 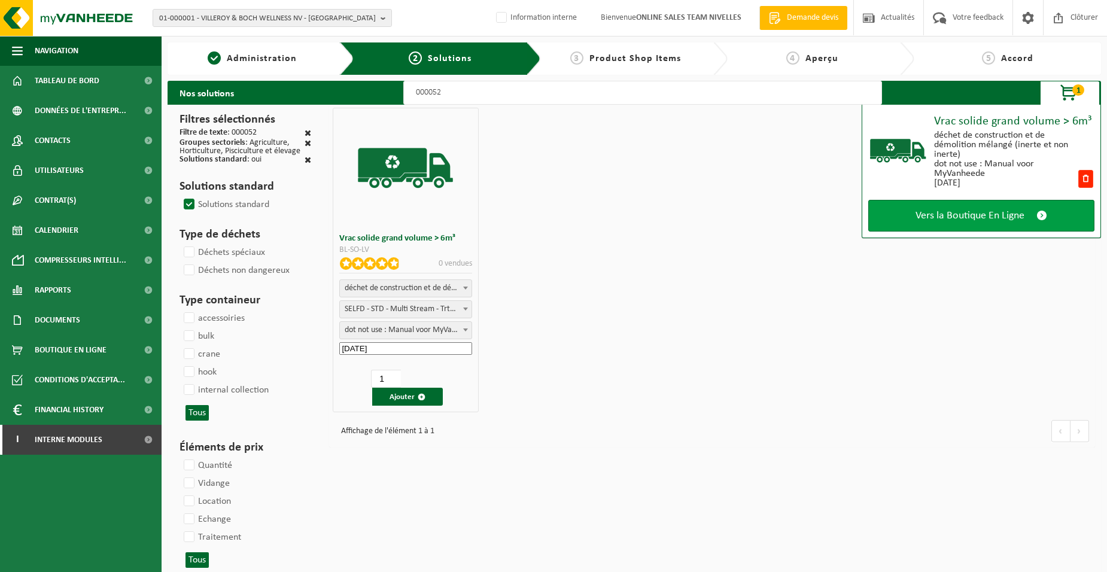 I want to click on h3: Type containeur, so click(x=245, y=300).